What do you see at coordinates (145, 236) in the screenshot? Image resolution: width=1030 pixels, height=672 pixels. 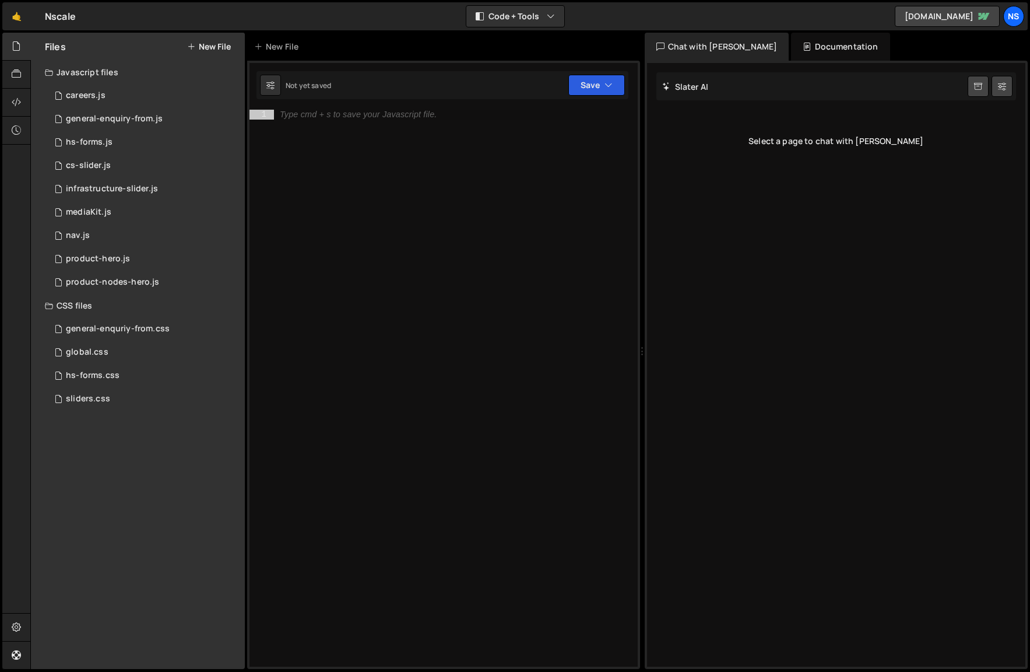 I see `div: 10788/37835.js` at bounding box center [145, 236].